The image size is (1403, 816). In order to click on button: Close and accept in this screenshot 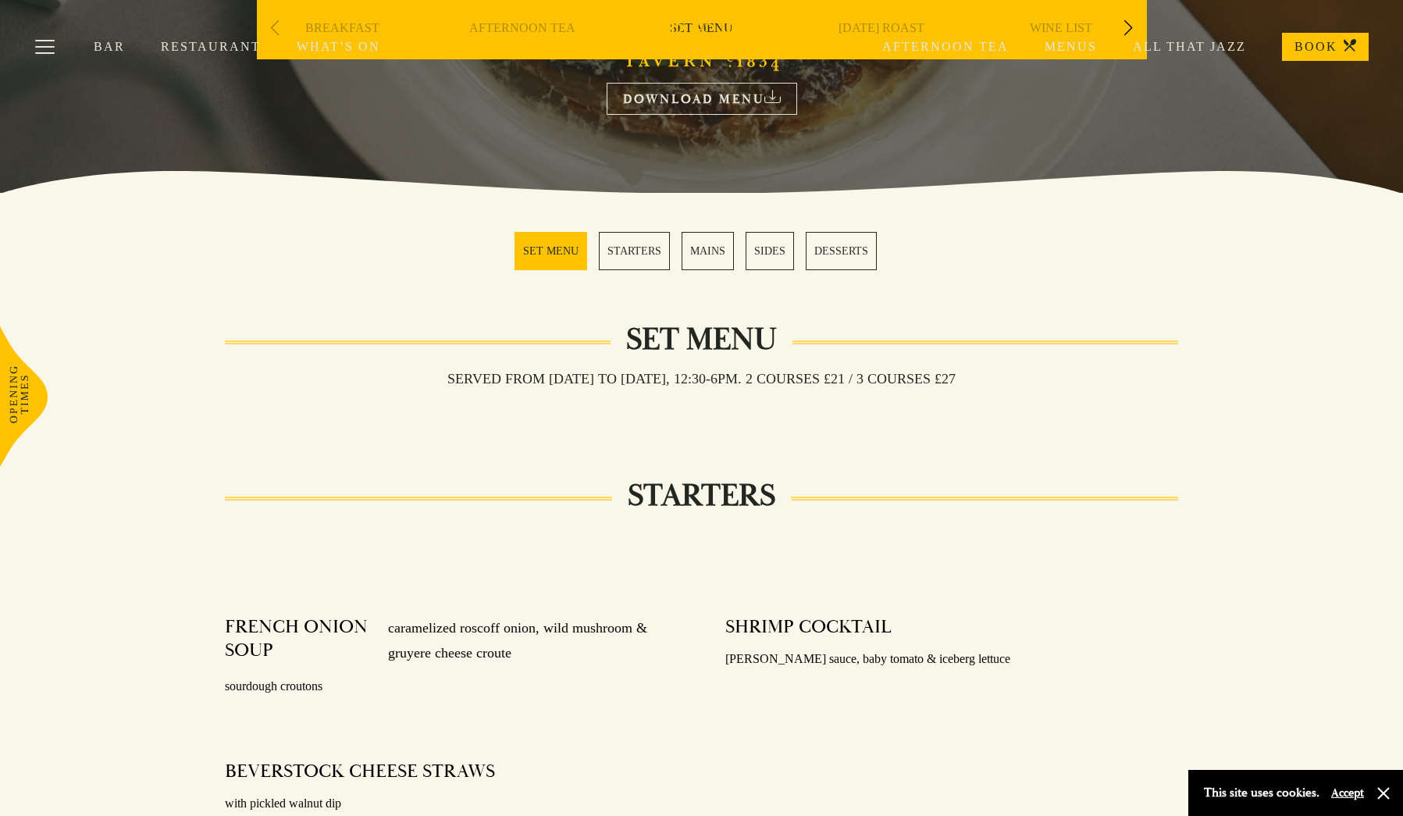, I will do `click(1383, 793)`.